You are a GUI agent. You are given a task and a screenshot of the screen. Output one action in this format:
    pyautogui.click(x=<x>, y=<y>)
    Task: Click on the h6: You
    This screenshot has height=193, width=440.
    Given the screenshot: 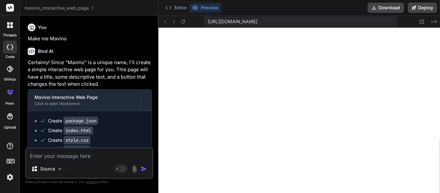 What is the action you would take?
    pyautogui.click(x=42, y=27)
    